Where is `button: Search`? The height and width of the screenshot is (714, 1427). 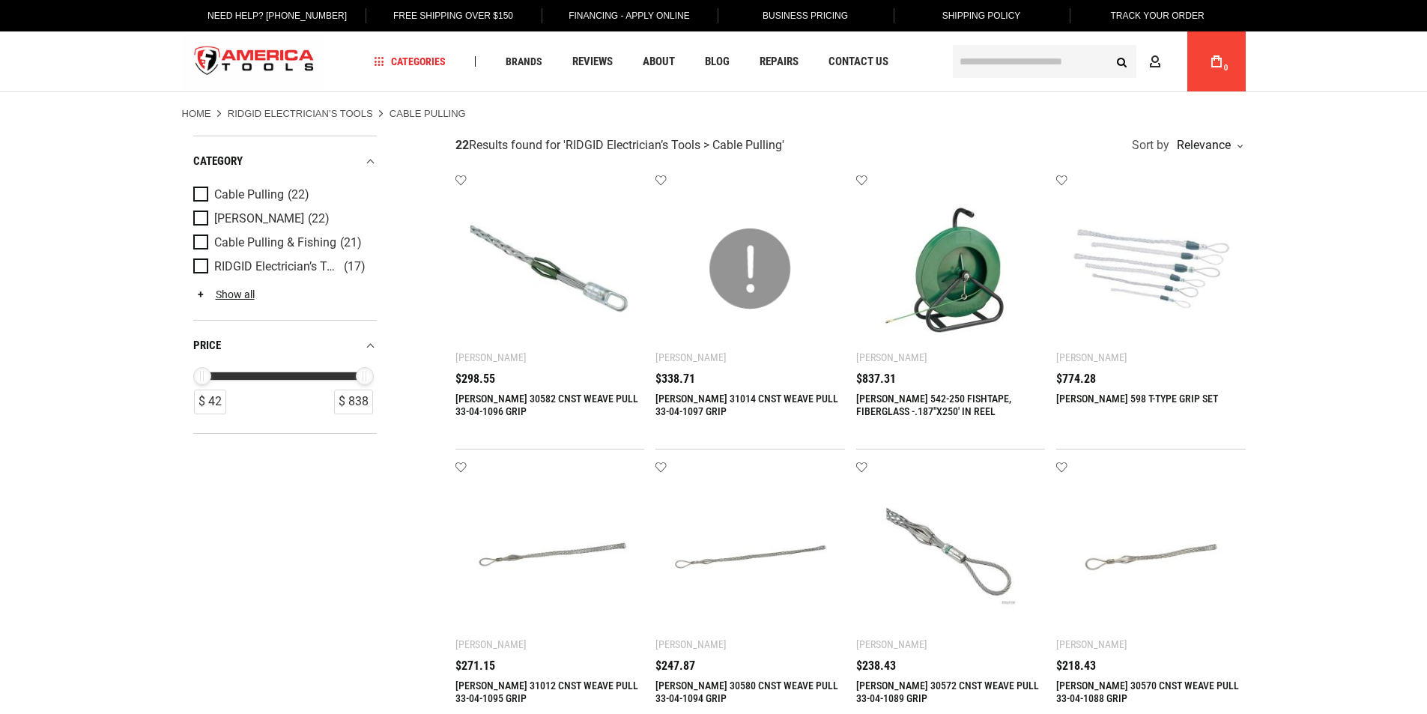 button: Search is located at coordinates (1122, 61).